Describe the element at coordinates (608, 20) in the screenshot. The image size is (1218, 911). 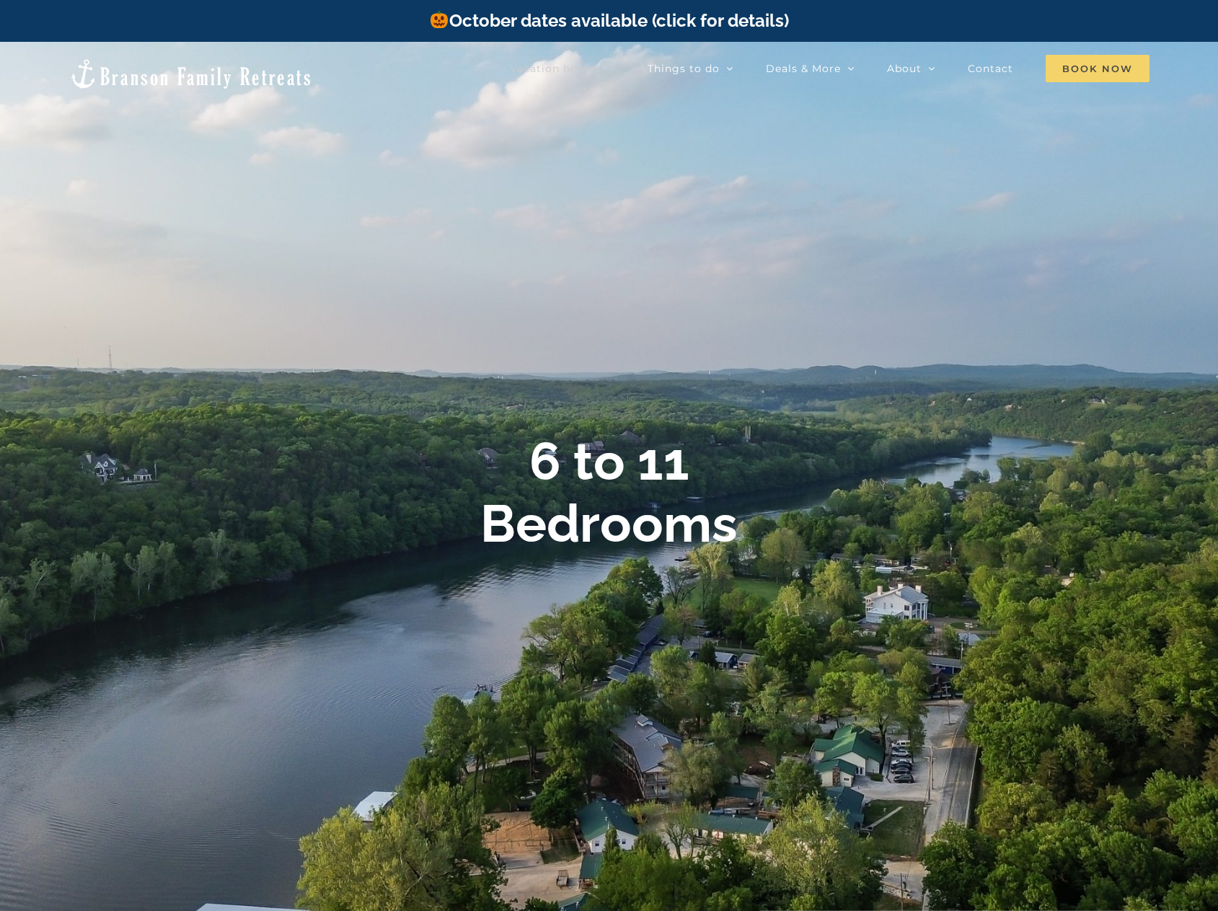
I see `a: October dates available (click for details)` at that location.